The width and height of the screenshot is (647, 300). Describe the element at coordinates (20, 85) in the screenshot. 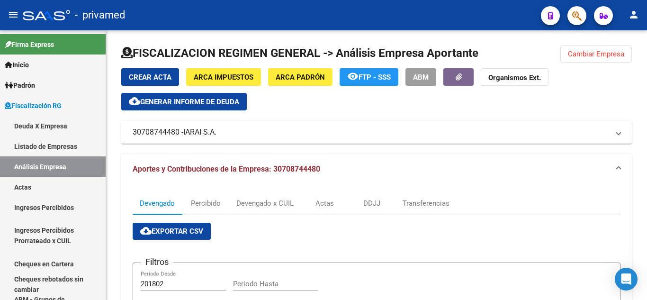

I see `span: Padrón` at that location.